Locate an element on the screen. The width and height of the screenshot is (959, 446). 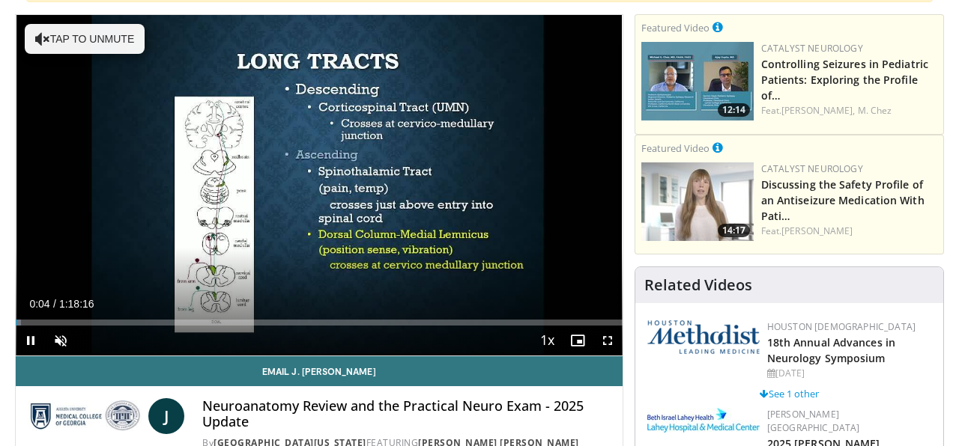
a: M. Chez is located at coordinates (875, 110).